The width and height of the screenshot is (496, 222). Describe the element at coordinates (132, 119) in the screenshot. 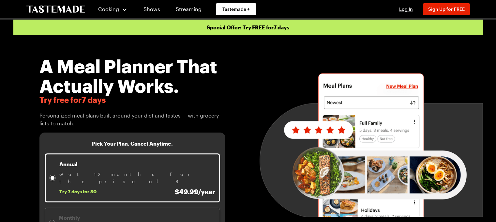

I see `span: Personalized meal plans built around your diet and tastes — with grocery lists to match.` at that location.